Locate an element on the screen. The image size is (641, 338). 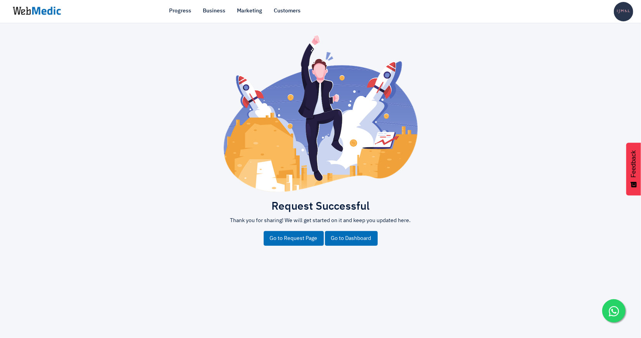
a: Marketing is located at coordinates (250, 11).